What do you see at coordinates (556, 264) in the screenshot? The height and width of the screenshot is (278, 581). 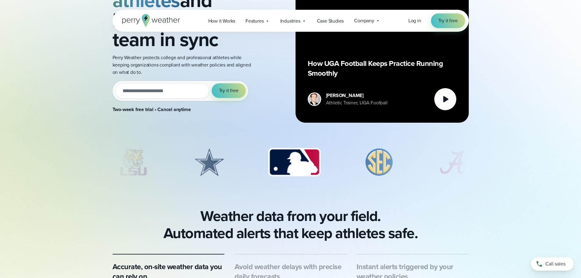 I see `span: Call sales` at bounding box center [556, 264].